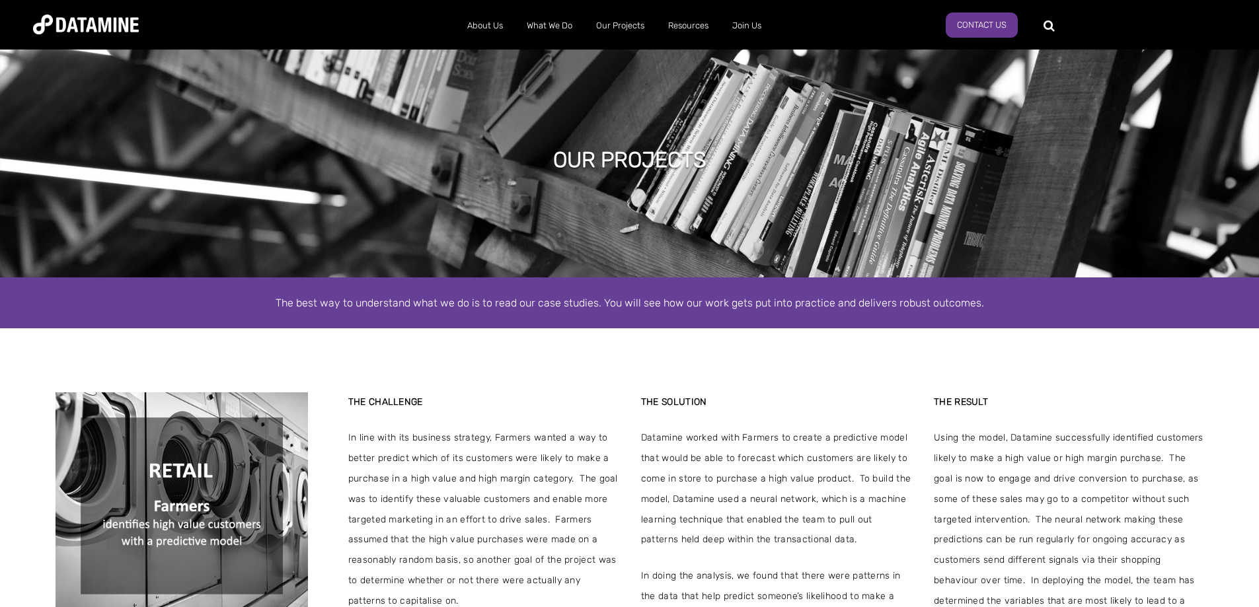 This screenshot has height=607, width=1259. What do you see at coordinates (630, 303) in the screenshot?
I see `div: The best way to understand what we do is to read our case studies. You will see how our work gets...` at bounding box center [630, 303].